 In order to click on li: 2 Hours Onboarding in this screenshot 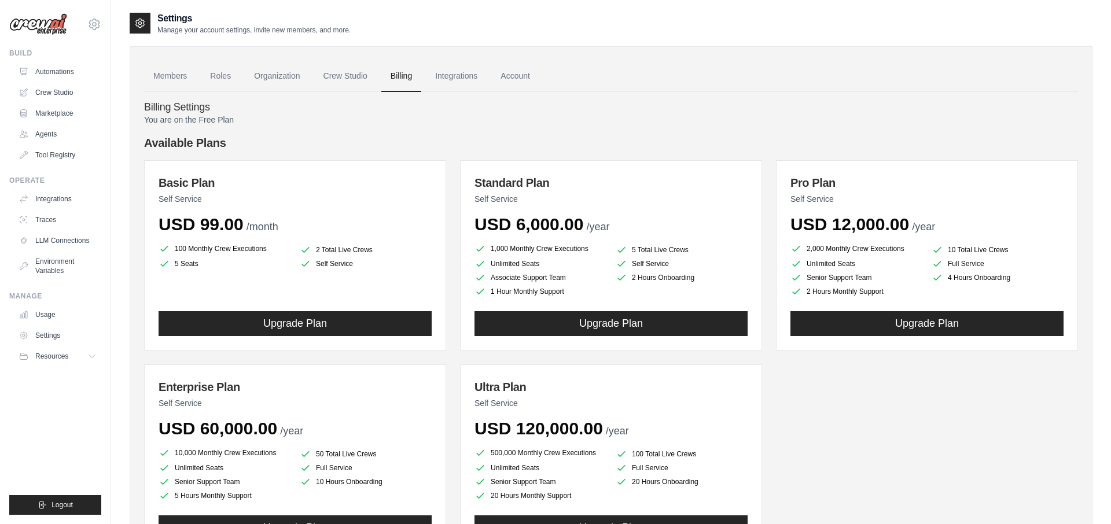, I will do `click(682, 278)`.